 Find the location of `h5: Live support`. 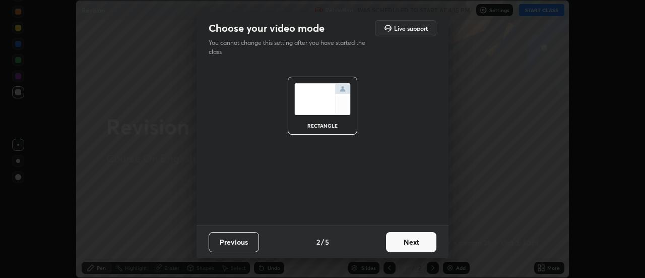

h5: Live support is located at coordinates (411, 28).